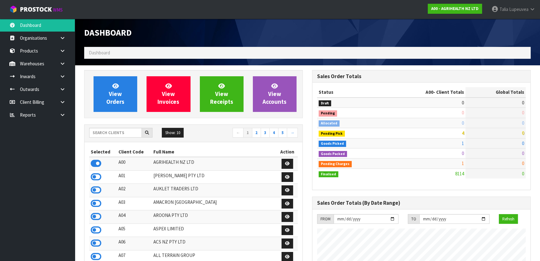 Image resolution: width=540 pixels, height=261 pixels. I want to click on a: 5, so click(283, 133).